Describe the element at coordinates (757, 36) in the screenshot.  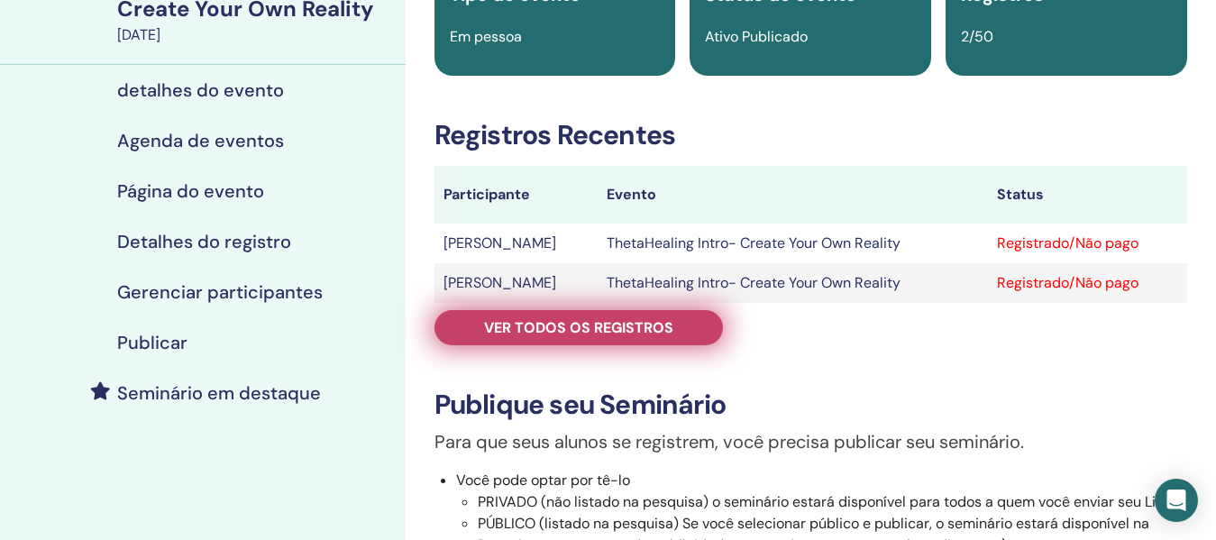
I see `span: Ativo Publicado` at that location.